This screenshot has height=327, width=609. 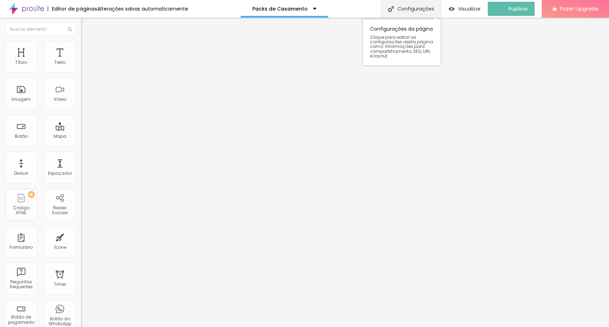 I want to click on span: Fazer Upgrade, so click(x=579, y=8).